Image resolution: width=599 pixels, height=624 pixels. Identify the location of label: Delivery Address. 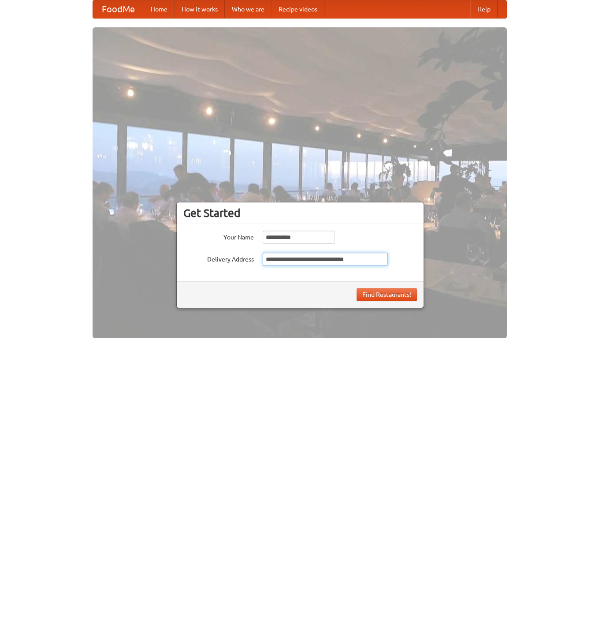
(219, 258).